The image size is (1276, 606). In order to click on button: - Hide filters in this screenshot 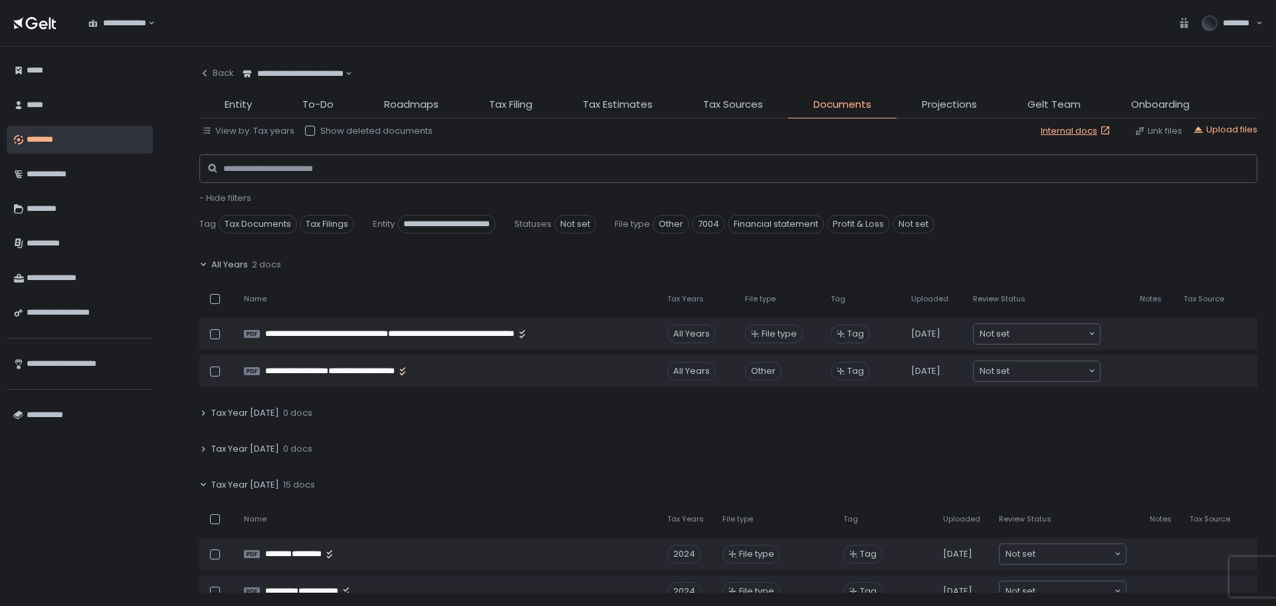, I will do `click(225, 198)`.